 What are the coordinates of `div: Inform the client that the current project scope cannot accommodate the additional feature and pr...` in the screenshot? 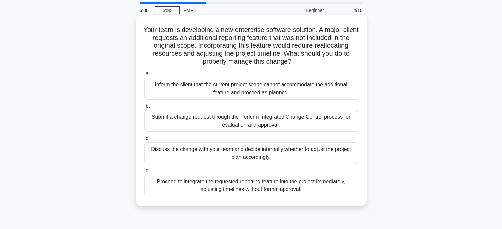 It's located at (251, 89).